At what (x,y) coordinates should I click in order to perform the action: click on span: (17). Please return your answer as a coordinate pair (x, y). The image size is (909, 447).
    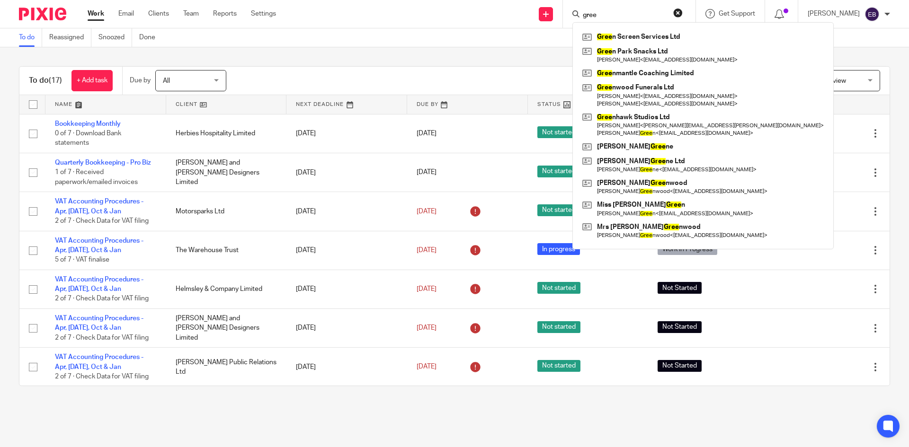
    Looking at the image, I should click on (55, 80).